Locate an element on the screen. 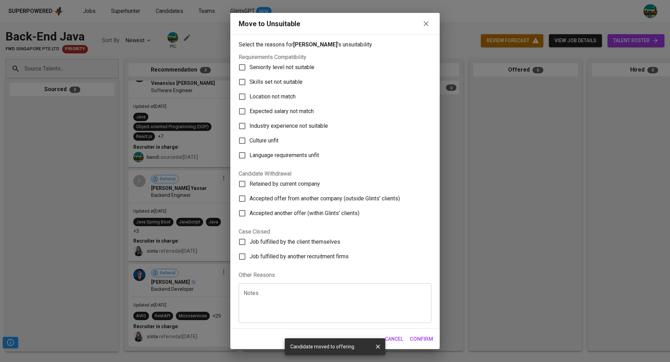 The width and height of the screenshot is (670, 362). legend: Candidate Withdrawal is located at coordinates (265, 174).